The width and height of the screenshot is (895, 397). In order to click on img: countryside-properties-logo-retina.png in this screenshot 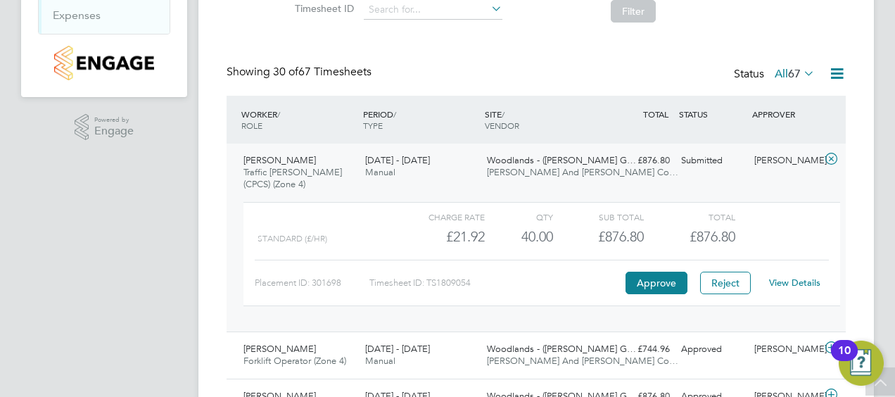, I will do `click(103, 63)`.